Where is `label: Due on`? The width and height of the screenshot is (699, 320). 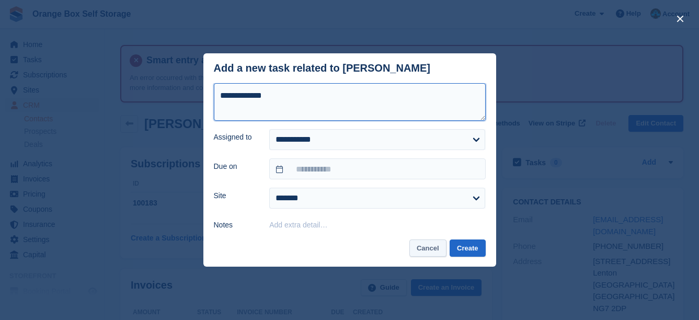
label: Due on is located at coordinates (235, 166).